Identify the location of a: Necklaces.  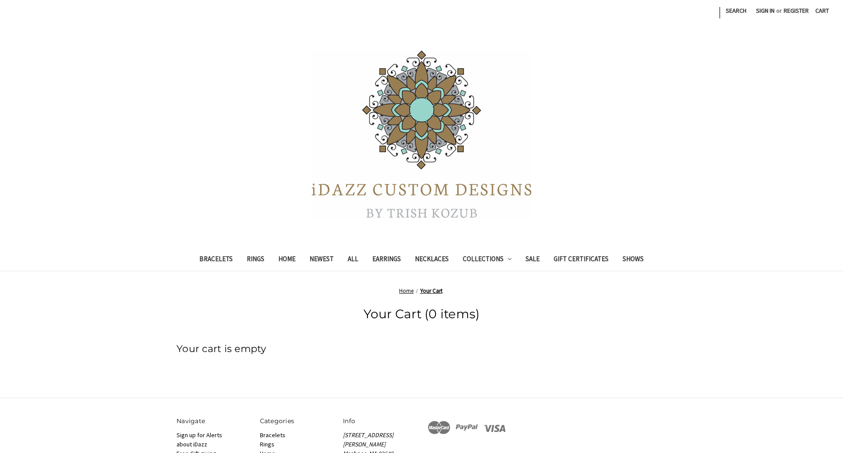
(431, 260).